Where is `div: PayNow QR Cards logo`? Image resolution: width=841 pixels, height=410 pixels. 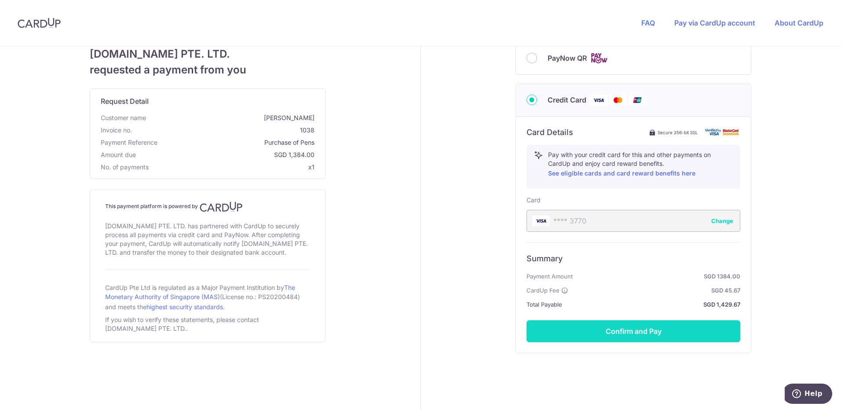
div: PayNow QR Cards logo is located at coordinates (633, 58).